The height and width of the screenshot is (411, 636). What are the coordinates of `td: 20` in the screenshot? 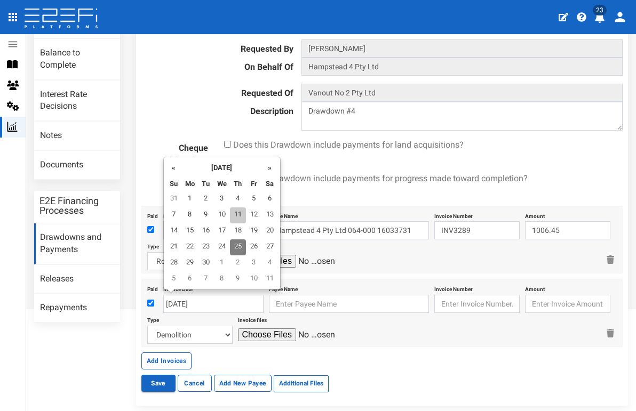 It's located at (270, 231).